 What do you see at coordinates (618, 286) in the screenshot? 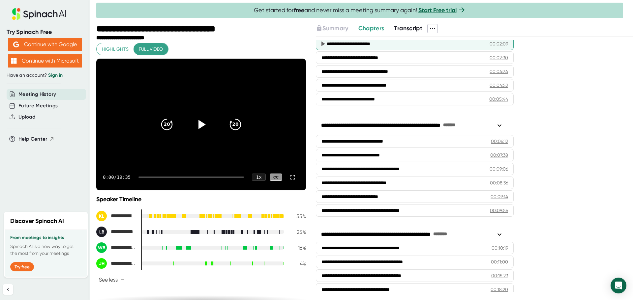
I see `div: Open Intercom Messenger` at bounding box center [618, 286].